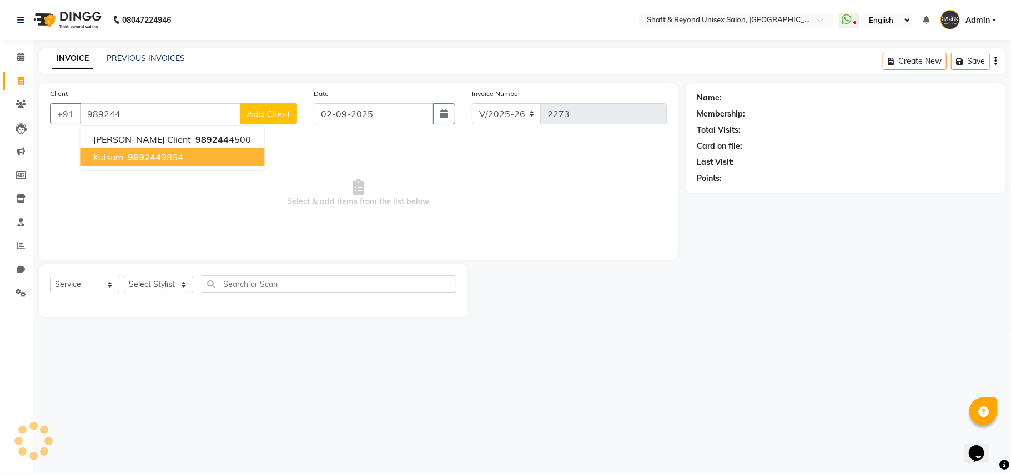 Image resolution: width=1011 pixels, height=474 pixels. What do you see at coordinates (59, 94) in the screenshot?
I see `label: Client` at bounding box center [59, 94].